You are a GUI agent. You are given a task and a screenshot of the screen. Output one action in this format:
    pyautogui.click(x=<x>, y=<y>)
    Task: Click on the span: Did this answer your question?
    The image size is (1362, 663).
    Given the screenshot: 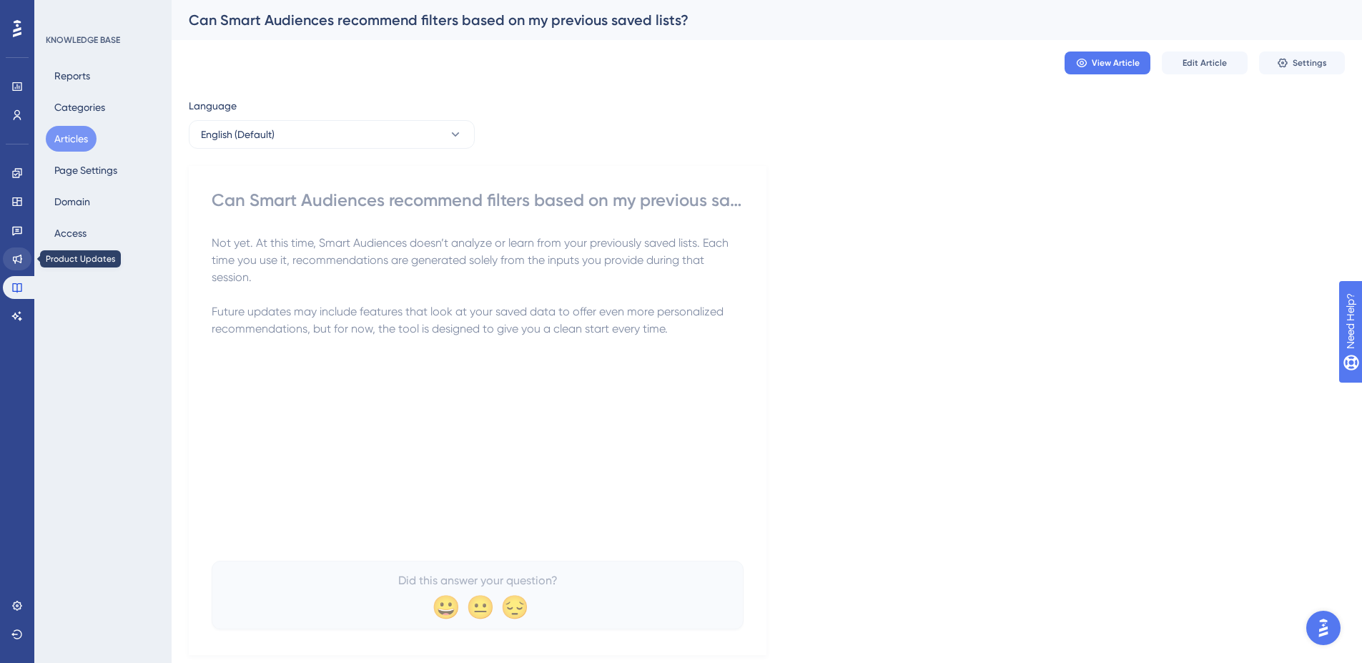 What is the action you would take?
    pyautogui.click(x=477, y=580)
    